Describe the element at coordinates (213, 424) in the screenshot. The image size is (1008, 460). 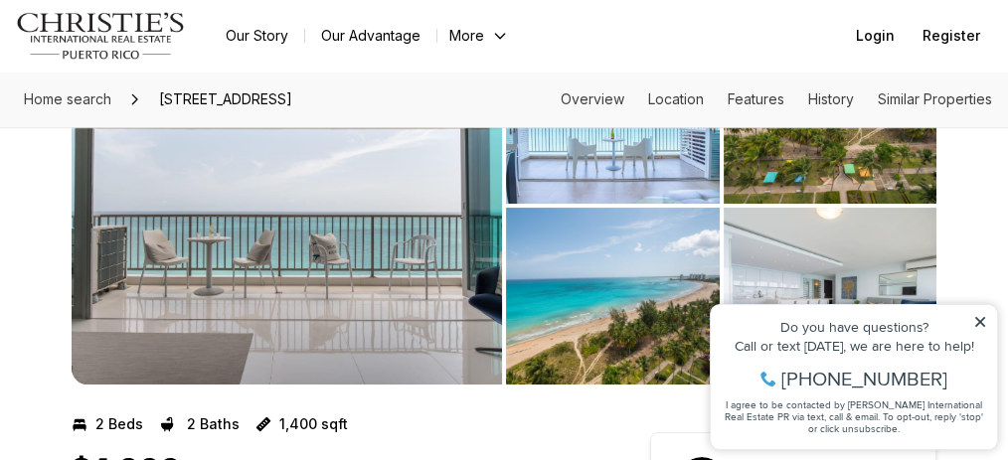
I see `p: 2 Baths` at that location.